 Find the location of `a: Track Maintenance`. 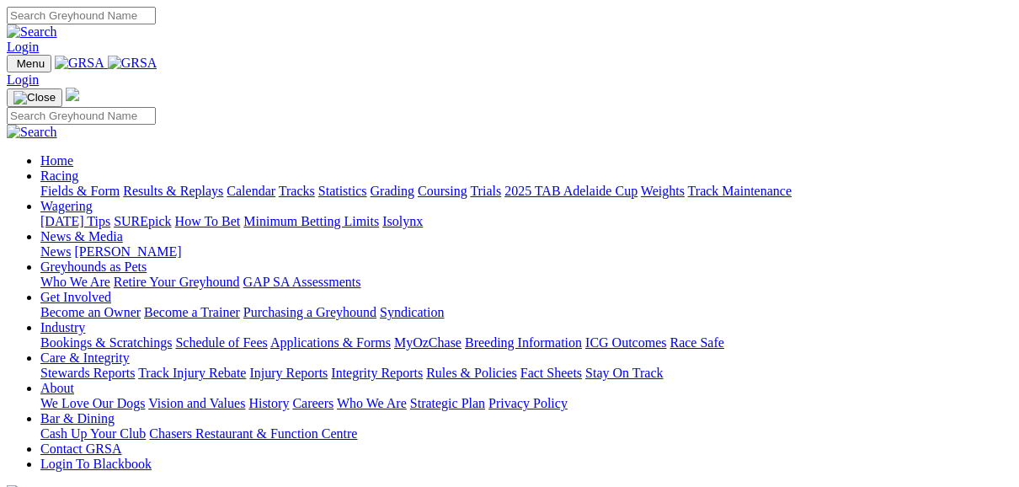

a: Track Maintenance is located at coordinates (740, 190).